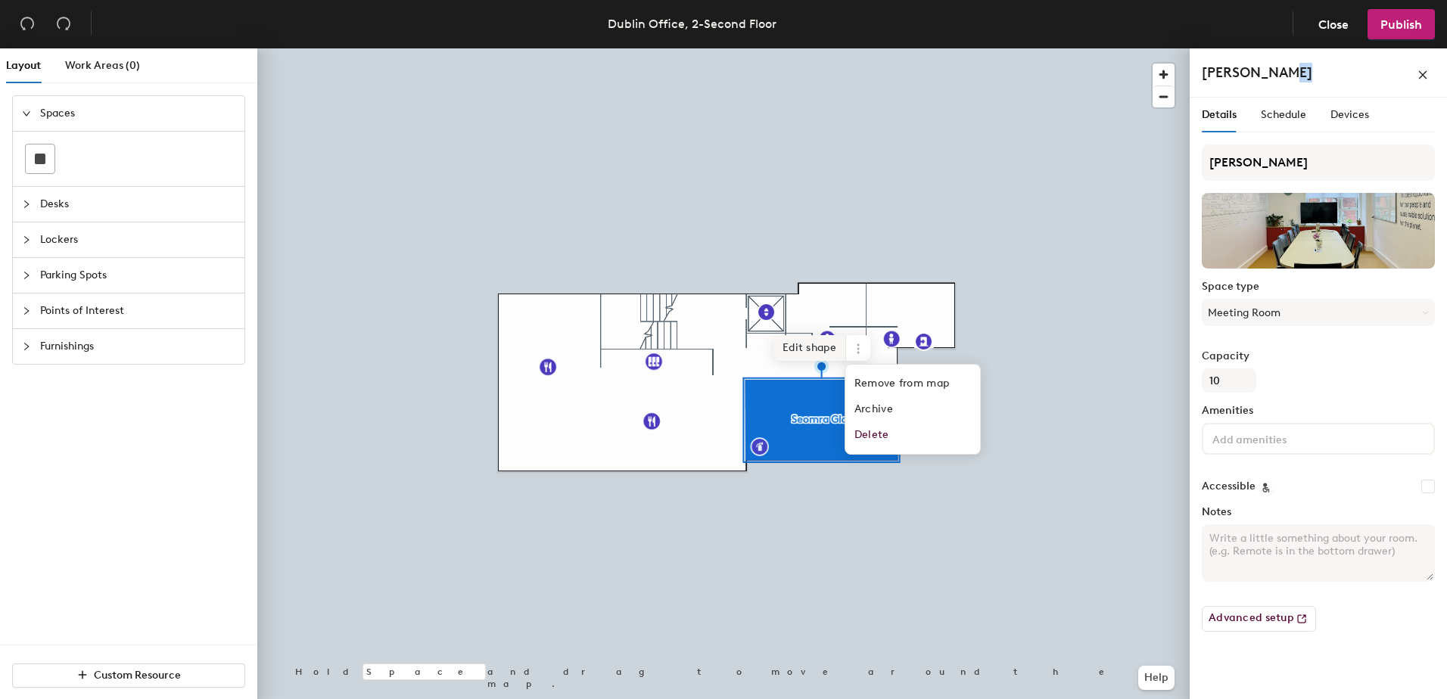  What do you see at coordinates (1319, 231) in the screenshot?
I see `img: The space named Seomra Glas` at bounding box center [1319, 231].